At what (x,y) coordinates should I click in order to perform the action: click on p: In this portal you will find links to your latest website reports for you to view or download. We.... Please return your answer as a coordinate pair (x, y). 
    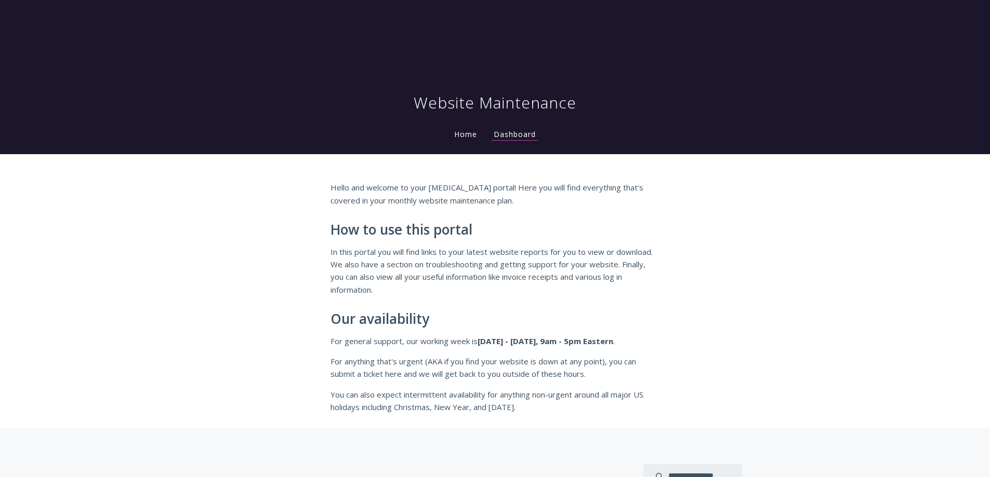
    Looking at the image, I should click on (495, 271).